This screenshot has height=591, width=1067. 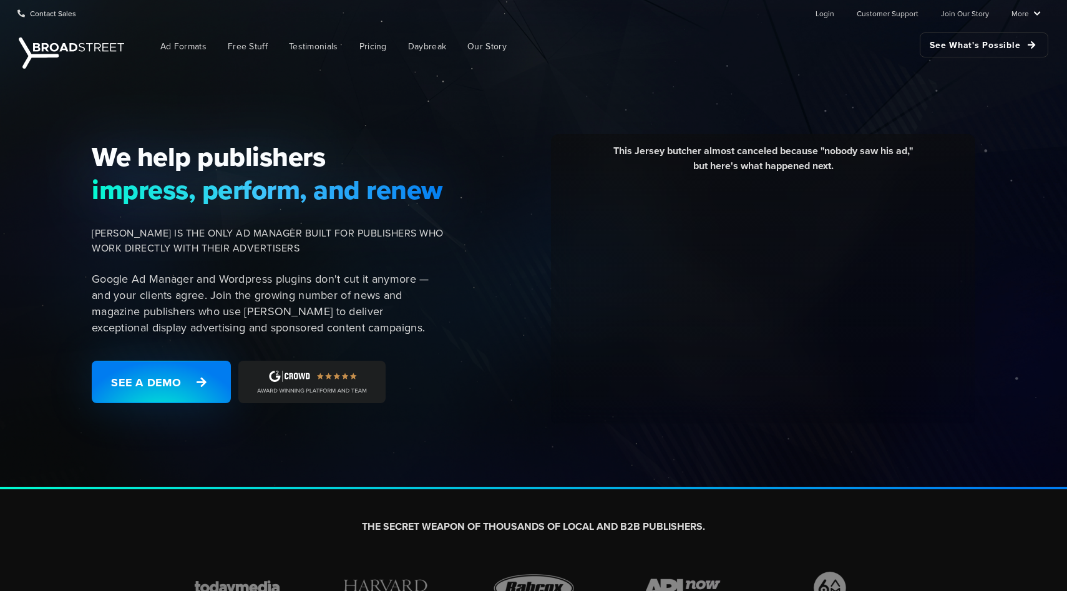 What do you see at coordinates (184, 46) in the screenshot?
I see `a: Ad Formats` at bounding box center [184, 46].